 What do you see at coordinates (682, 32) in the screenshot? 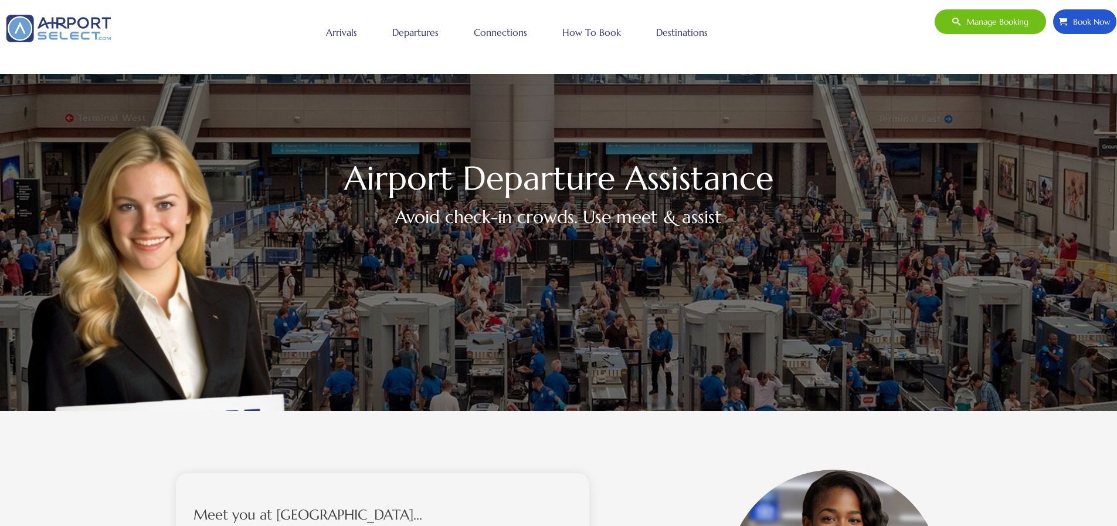
I see `a: Destinations` at bounding box center [682, 32].